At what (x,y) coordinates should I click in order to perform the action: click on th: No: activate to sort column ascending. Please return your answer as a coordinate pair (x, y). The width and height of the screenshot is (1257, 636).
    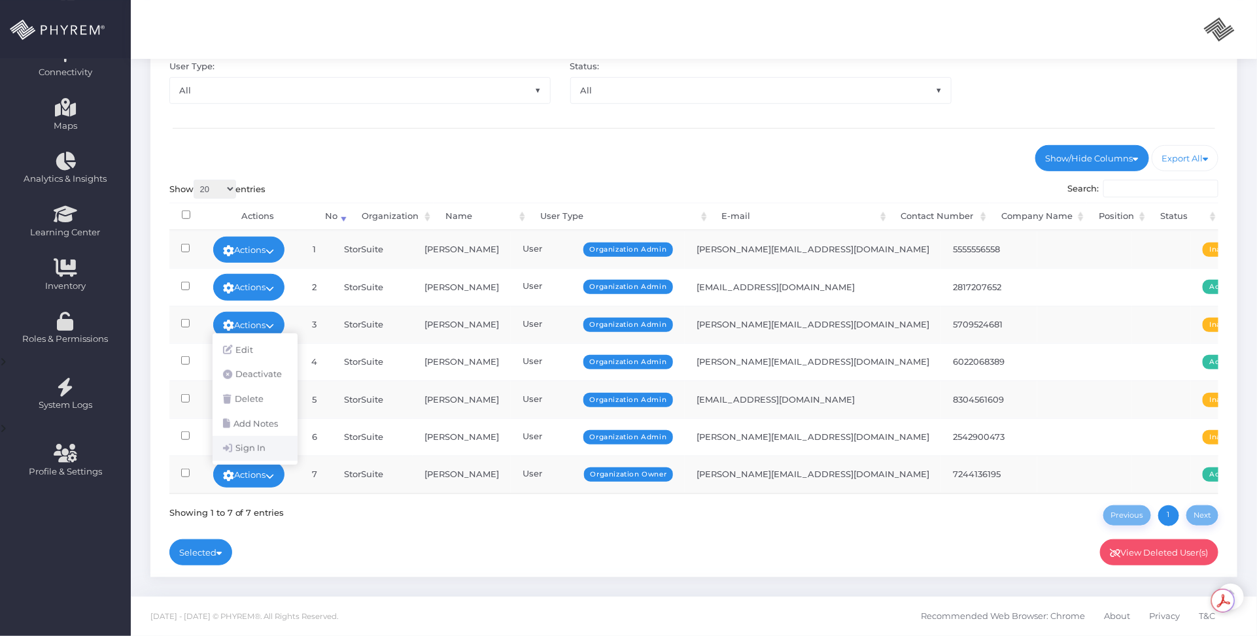
    Looking at the image, I should click on (332, 216).